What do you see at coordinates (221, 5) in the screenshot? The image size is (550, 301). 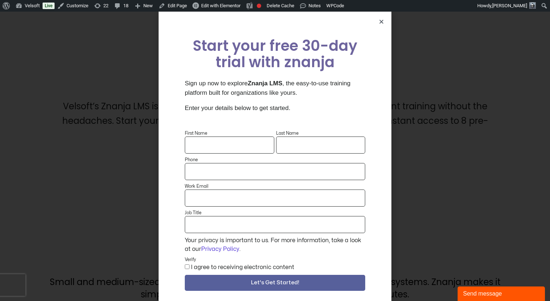 I see `span: Edit with Elementor` at bounding box center [221, 5].